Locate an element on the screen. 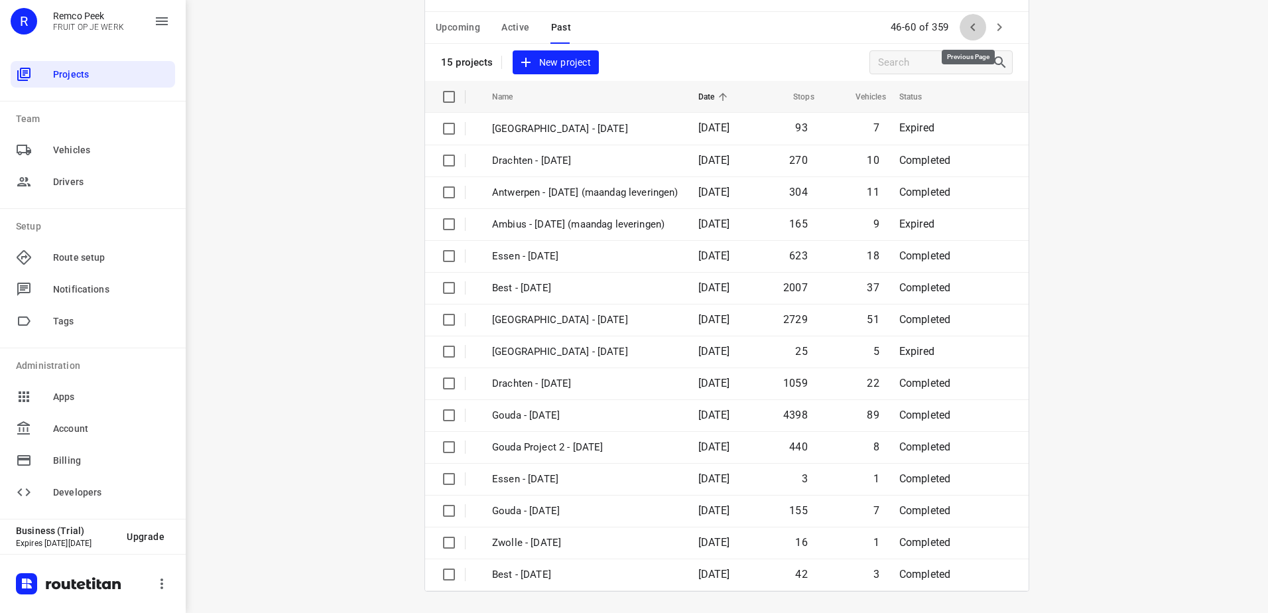 The image size is (1268, 613). p: Antwerpen - Tuesday (maandag leveringen) is located at coordinates (585, 192).